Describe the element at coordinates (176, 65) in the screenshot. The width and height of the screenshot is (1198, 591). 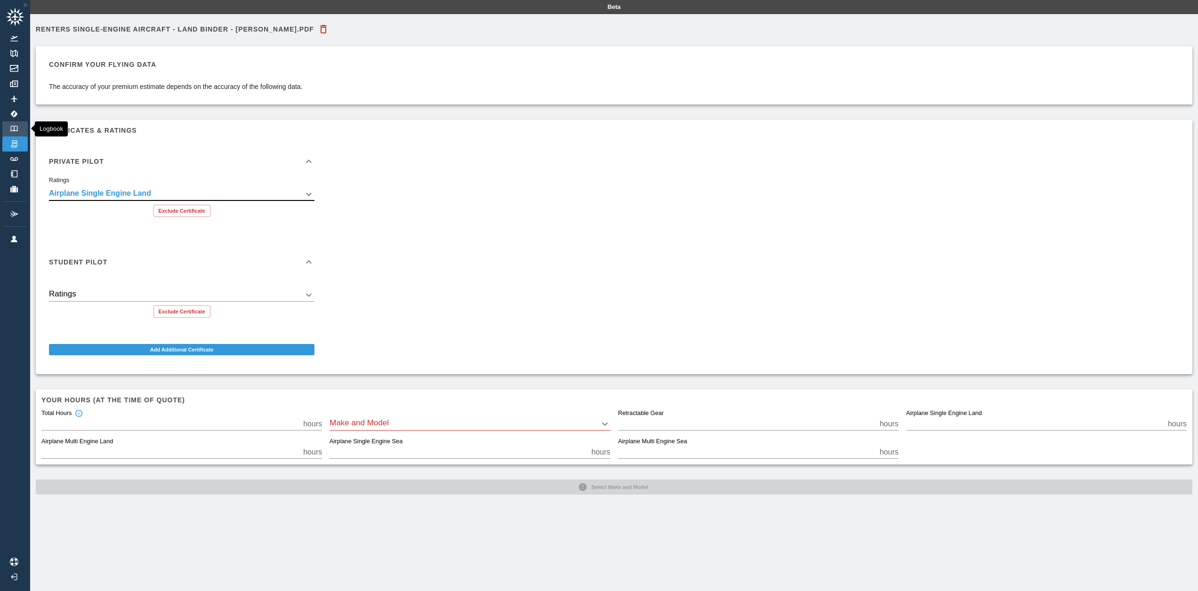
I see `h6: Confirm your flying data` at that location.